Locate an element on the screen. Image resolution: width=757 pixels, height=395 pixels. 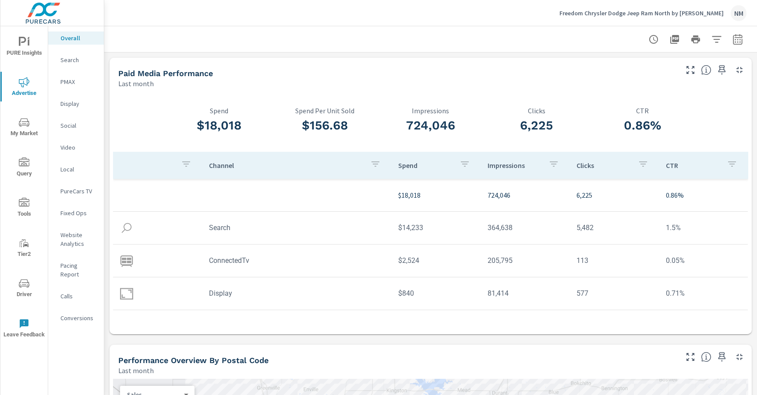
h5: Performance Overview By Postal Code is located at coordinates (193, 360).